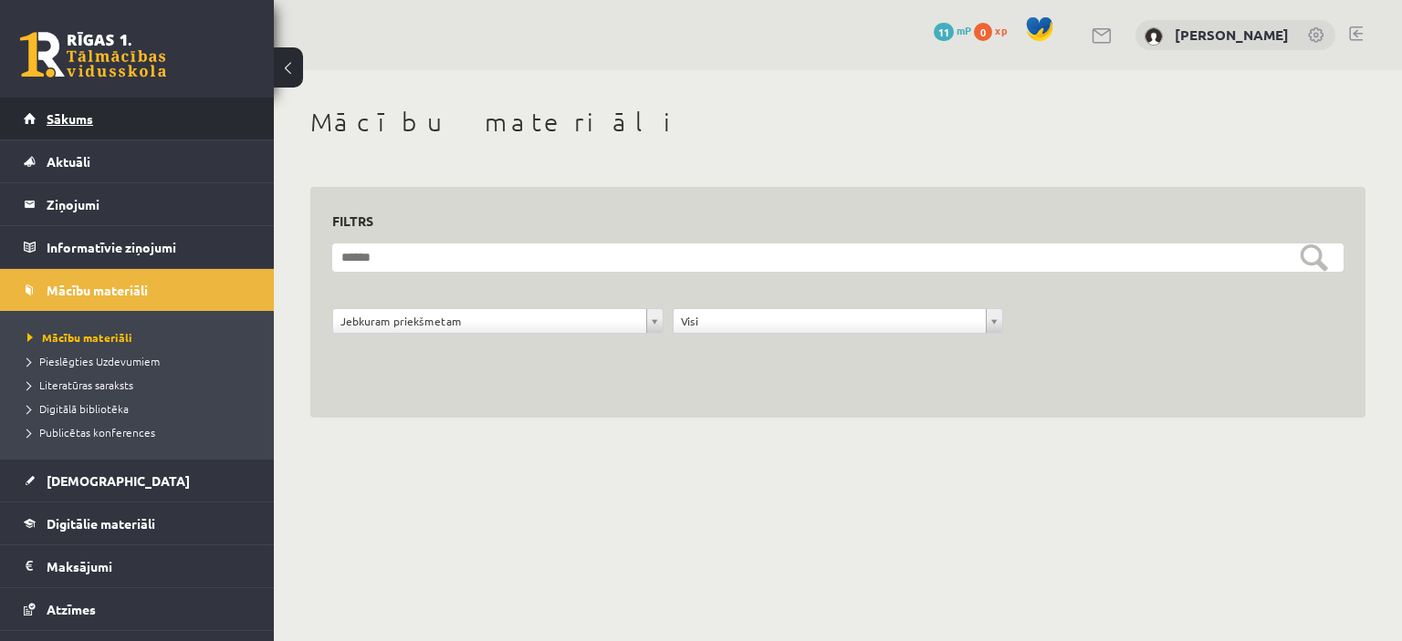 The image size is (1402, 641). I want to click on a: 0 xp, so click(995, 30).